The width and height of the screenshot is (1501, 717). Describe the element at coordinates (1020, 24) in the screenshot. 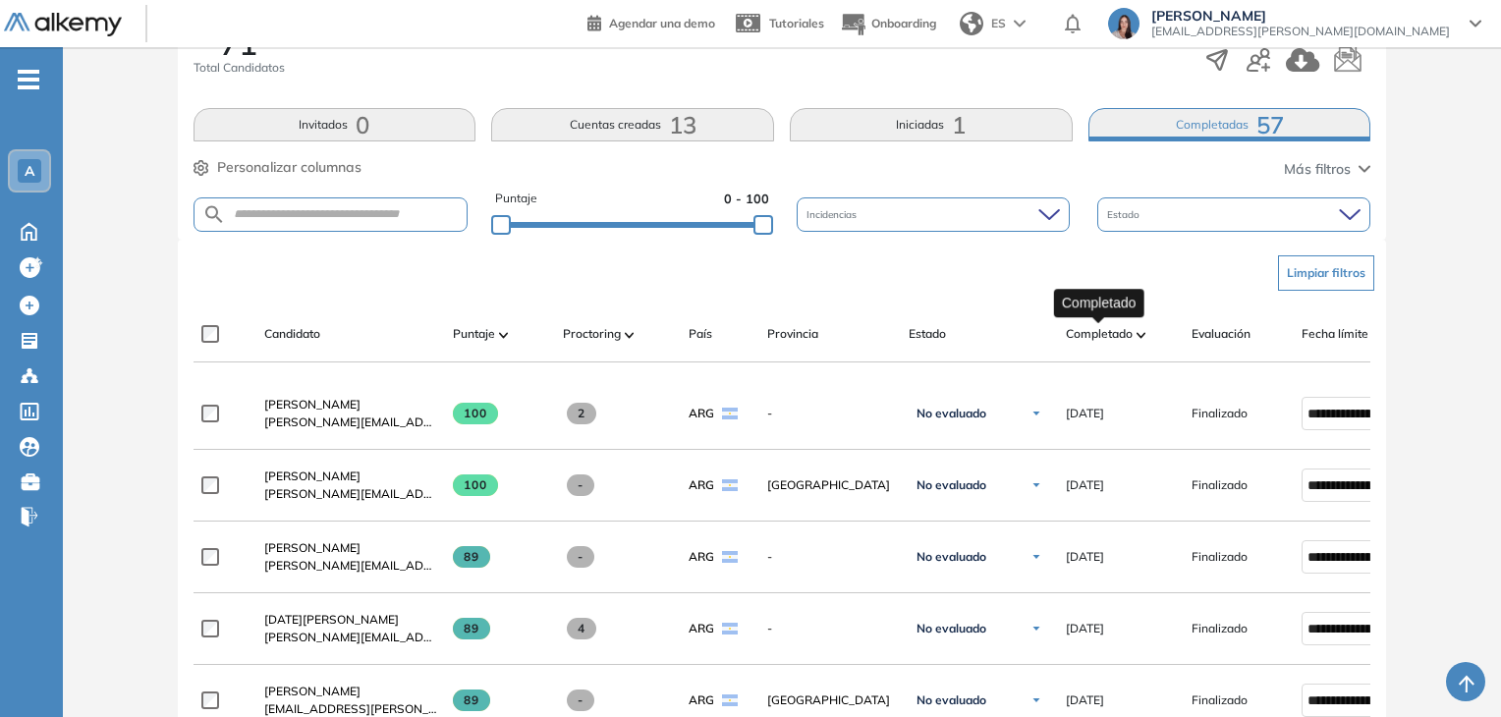

I see `img: arrow` at that location.